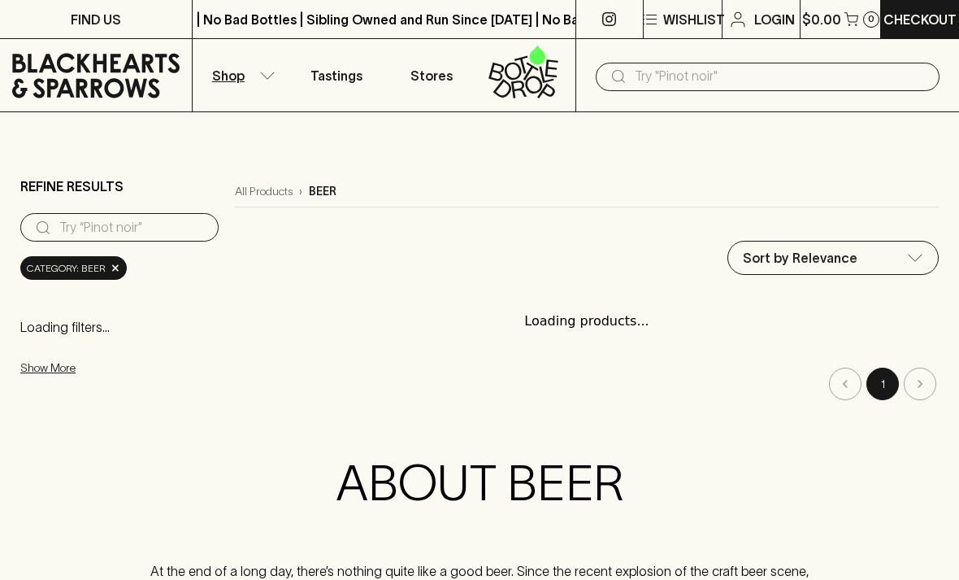  What do you see at coordinates (433, 75) in the screenshot?
I see `a: Stores` at bounding box center [433, 75].